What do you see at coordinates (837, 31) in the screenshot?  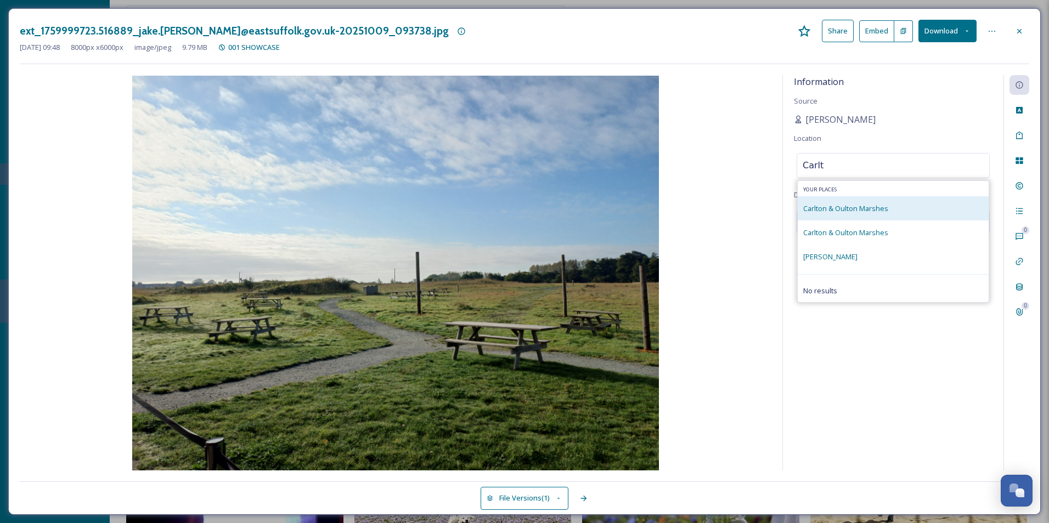 I see `button: Share` at bounding box center [837, 31].